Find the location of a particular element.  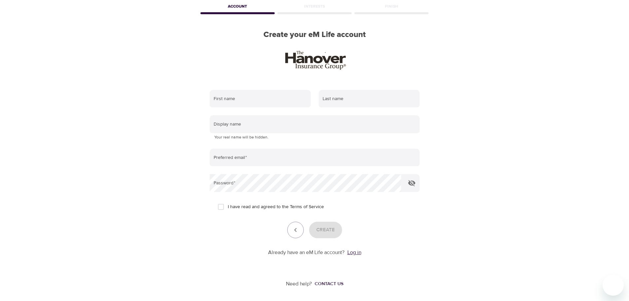

span: I have read and agreed to the is located at coordinates (276, 207).